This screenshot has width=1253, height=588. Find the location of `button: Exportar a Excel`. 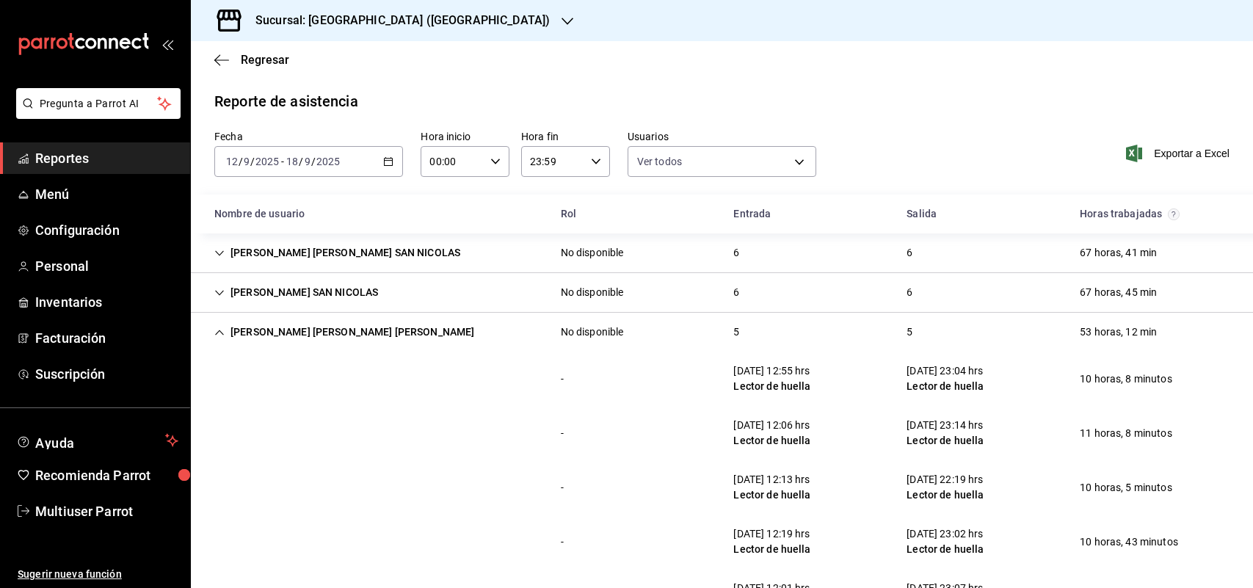

button: Exportar a Excel is located at coordinates (1179, 153).